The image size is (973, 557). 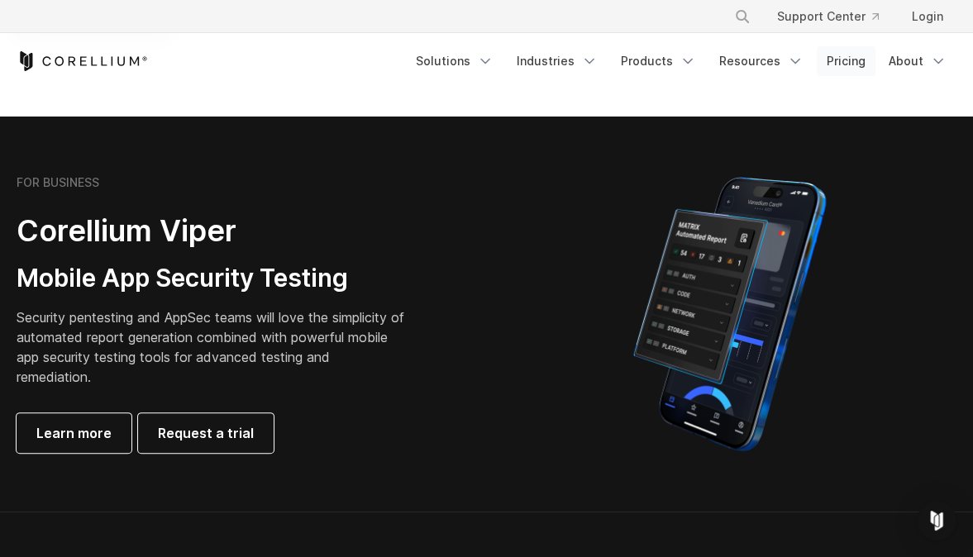 I want to click on a: Products, so click(x=658, y=61).